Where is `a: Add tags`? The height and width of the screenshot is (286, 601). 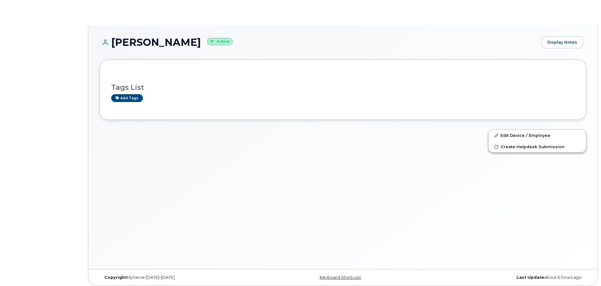
a: Add tags is located at coordinates (127, 98).